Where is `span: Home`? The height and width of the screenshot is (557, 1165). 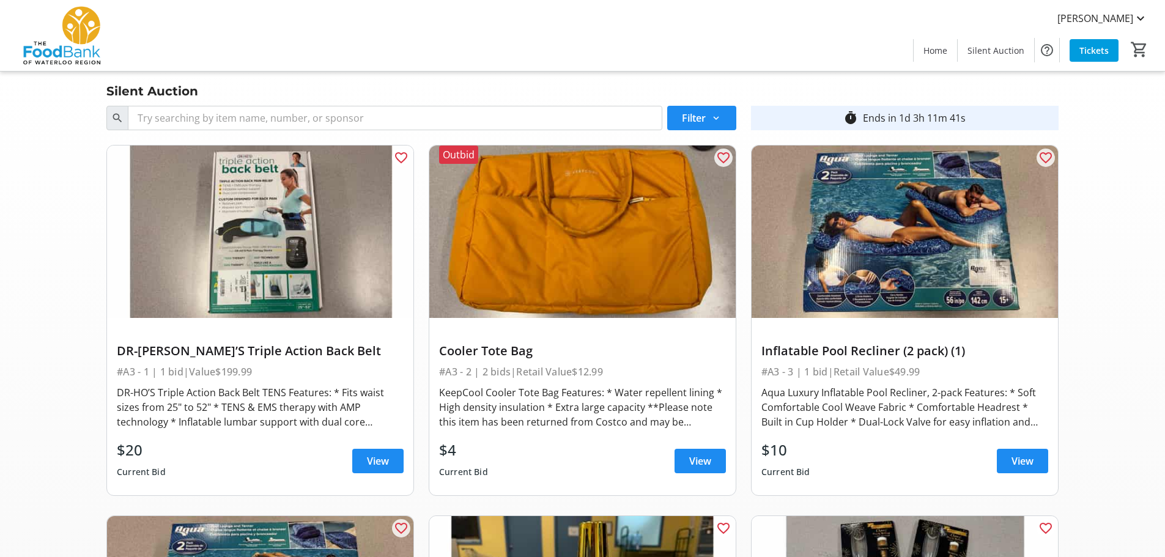 span: Home is located at coordinates (935, 50).